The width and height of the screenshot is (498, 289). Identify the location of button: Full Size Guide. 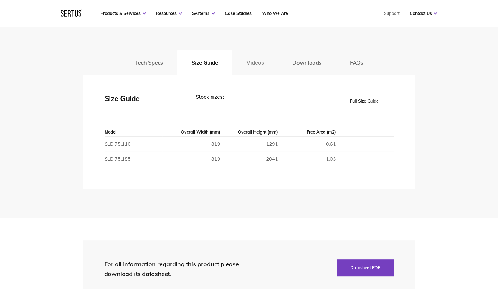
(364, 101).